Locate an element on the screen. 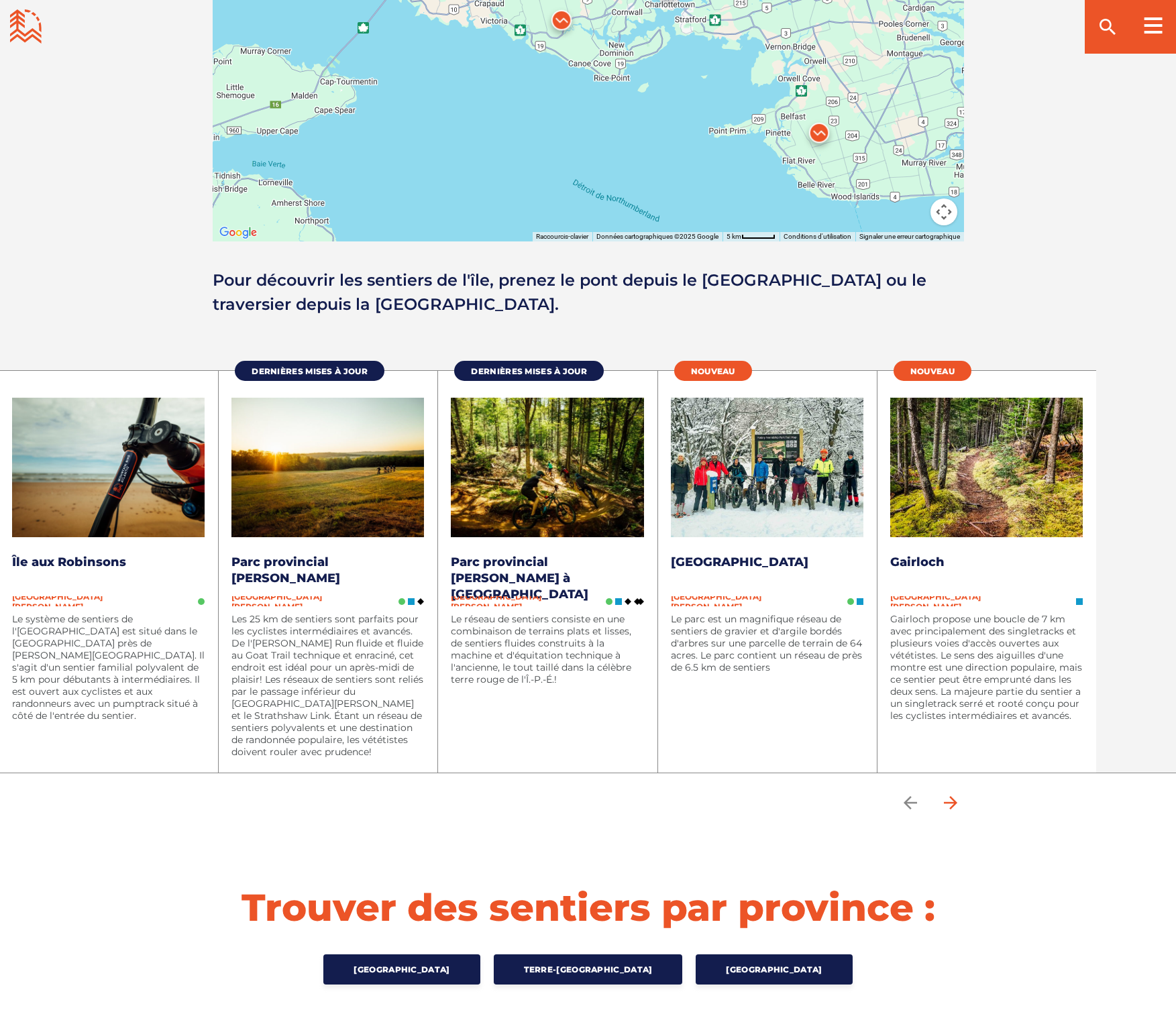 The image size is (1176, 1010). a: Île aux Robinsons is located at coordinates (69, 562).